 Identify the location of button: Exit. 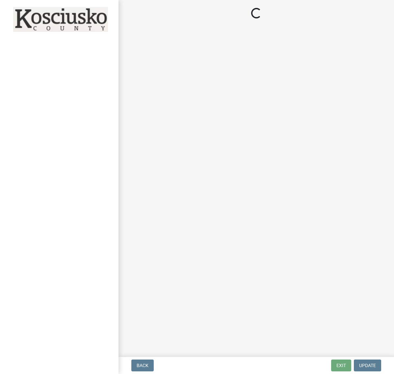
(341, 365).